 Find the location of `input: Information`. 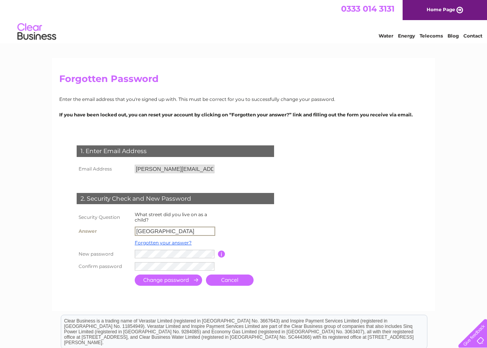

input: Information is located at coordinates (221, 254).